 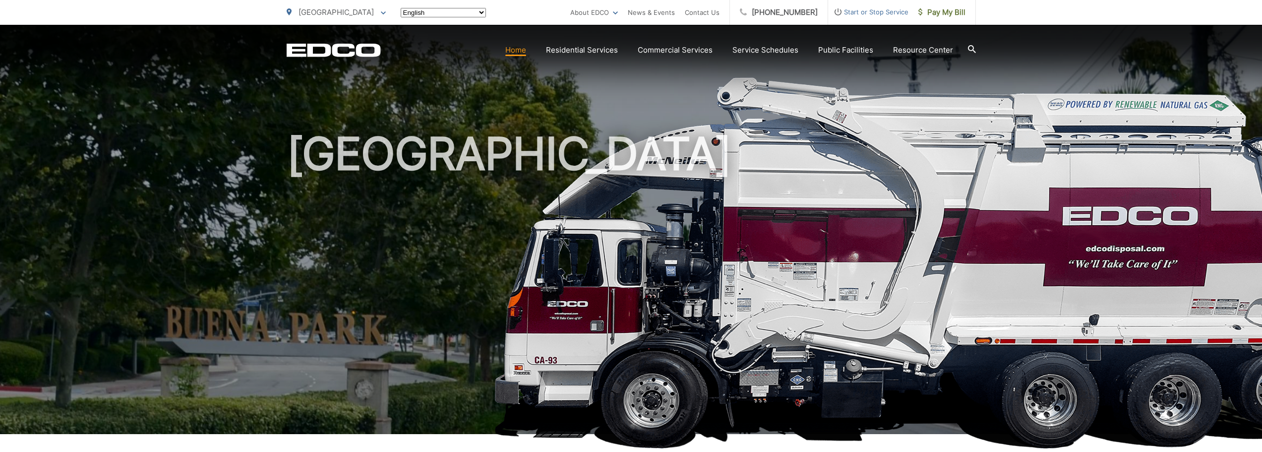 I want to click on a: Commercial Services, so click(x=675, y=50).